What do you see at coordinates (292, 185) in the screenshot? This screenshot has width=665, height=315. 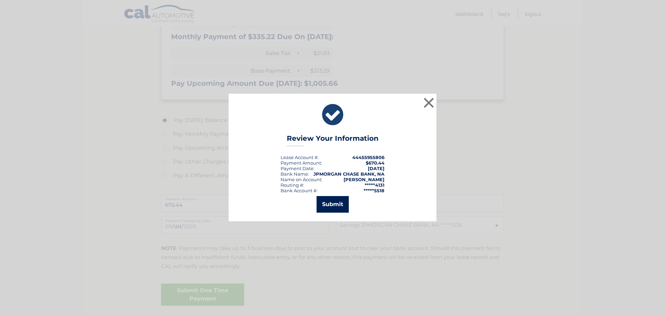 I see `div: Routing #:` at bounding box center [292, 185].